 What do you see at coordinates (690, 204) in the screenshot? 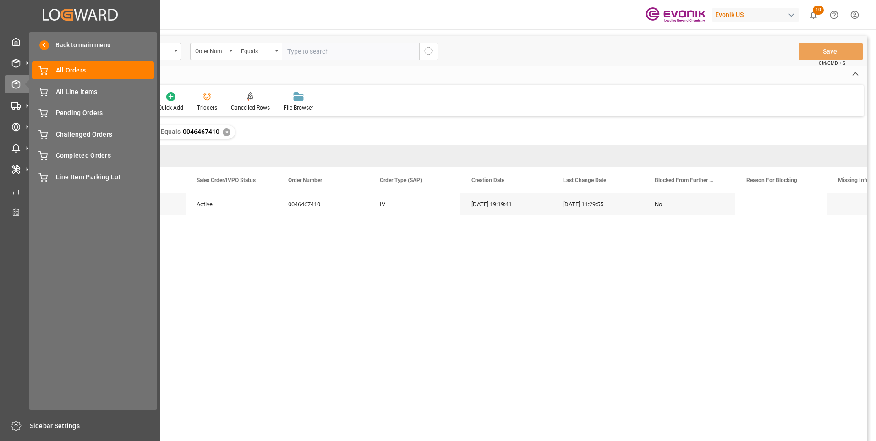
I see `div: No` at bounding box center [690, 204].